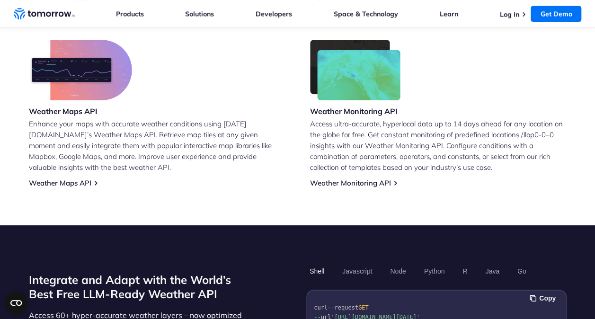 The width and height of the screenshot is (595, 319). What do you see at coordinates (320, 307) in the screenshot?
I see `span: curl` at bounding box center [320, 307].